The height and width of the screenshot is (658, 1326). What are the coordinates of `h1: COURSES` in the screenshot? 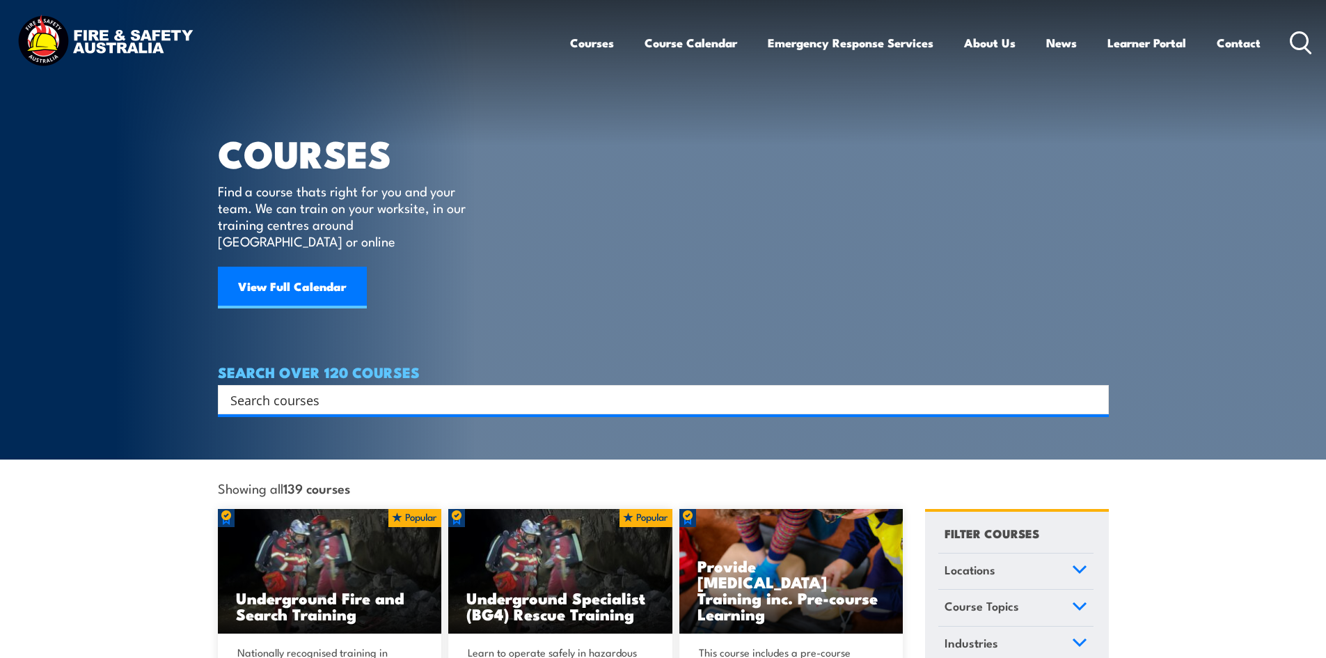 It's located at (352, 152).